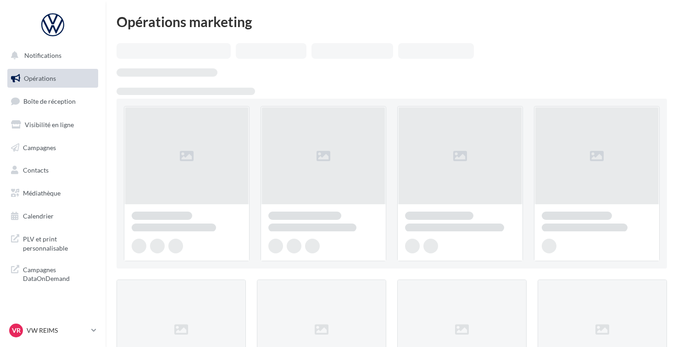 Image resolution: width=678 pixels, height=347 pixels. What do you see at coordinates (53, 242) in the screenshot?
I see `a: PLV et print personnalisable` at bounding box center [53, 242].